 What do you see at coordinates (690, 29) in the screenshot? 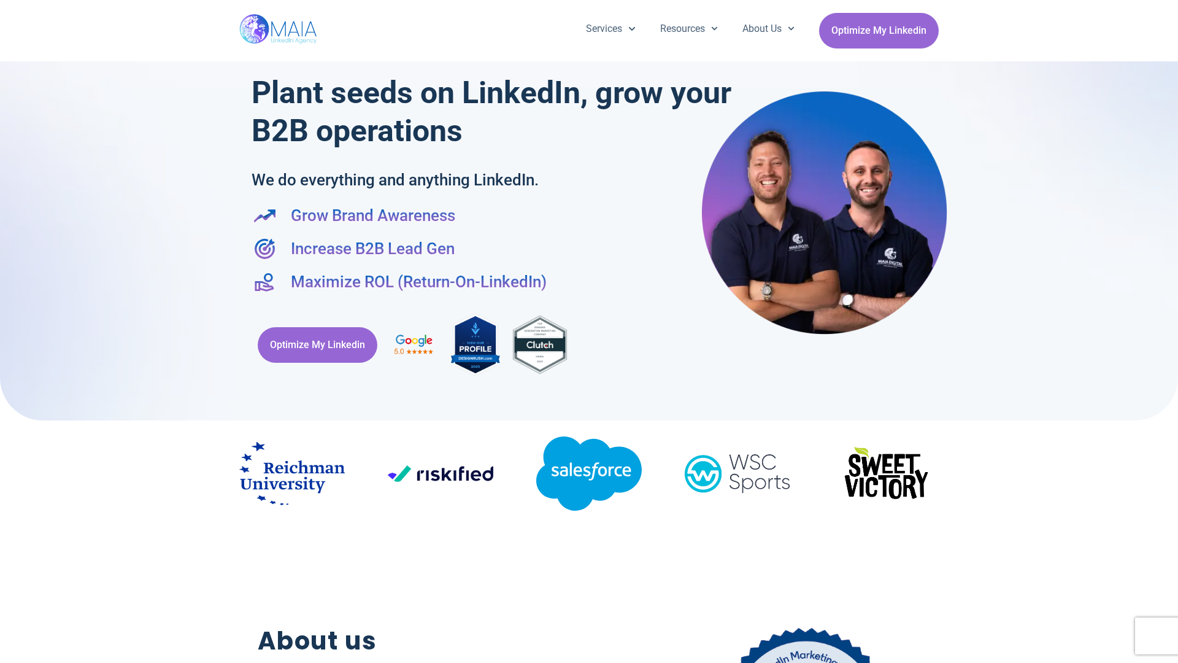
I see `nav: Menu` at bounding box center [690, 29].